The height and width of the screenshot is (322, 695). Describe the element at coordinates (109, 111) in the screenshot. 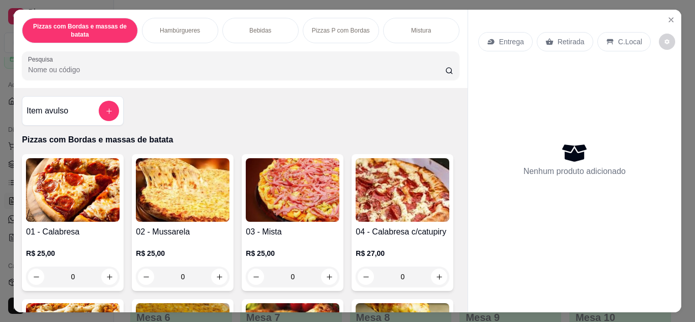

I see `button: add-separate-item` at that location.